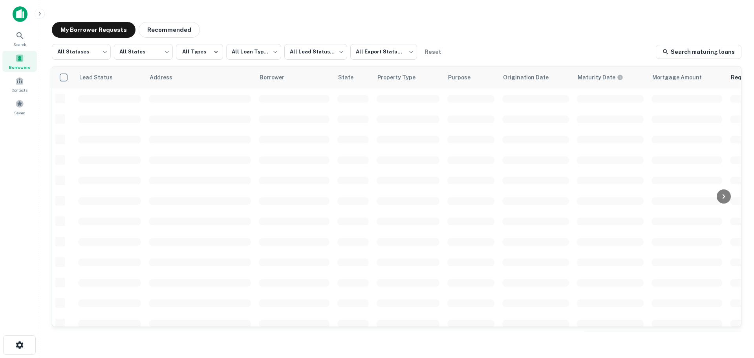 The image size is (754, 358). I want to click on span: Borrowers, so click(20, 67).